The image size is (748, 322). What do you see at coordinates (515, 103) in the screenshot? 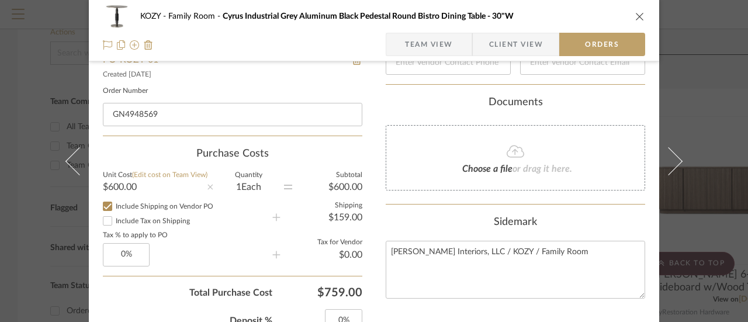
I see `div: Documents` at bounding box center [515, 103].